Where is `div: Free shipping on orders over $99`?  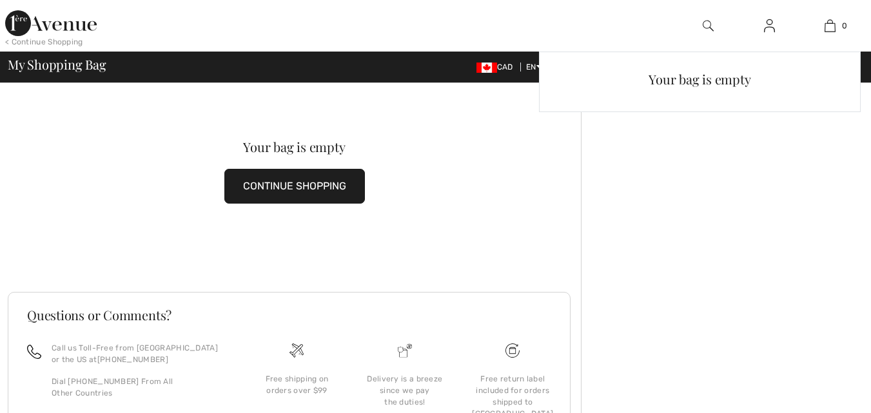
div: Free shipping on orders over $99 is located at coordinates (296, 385).